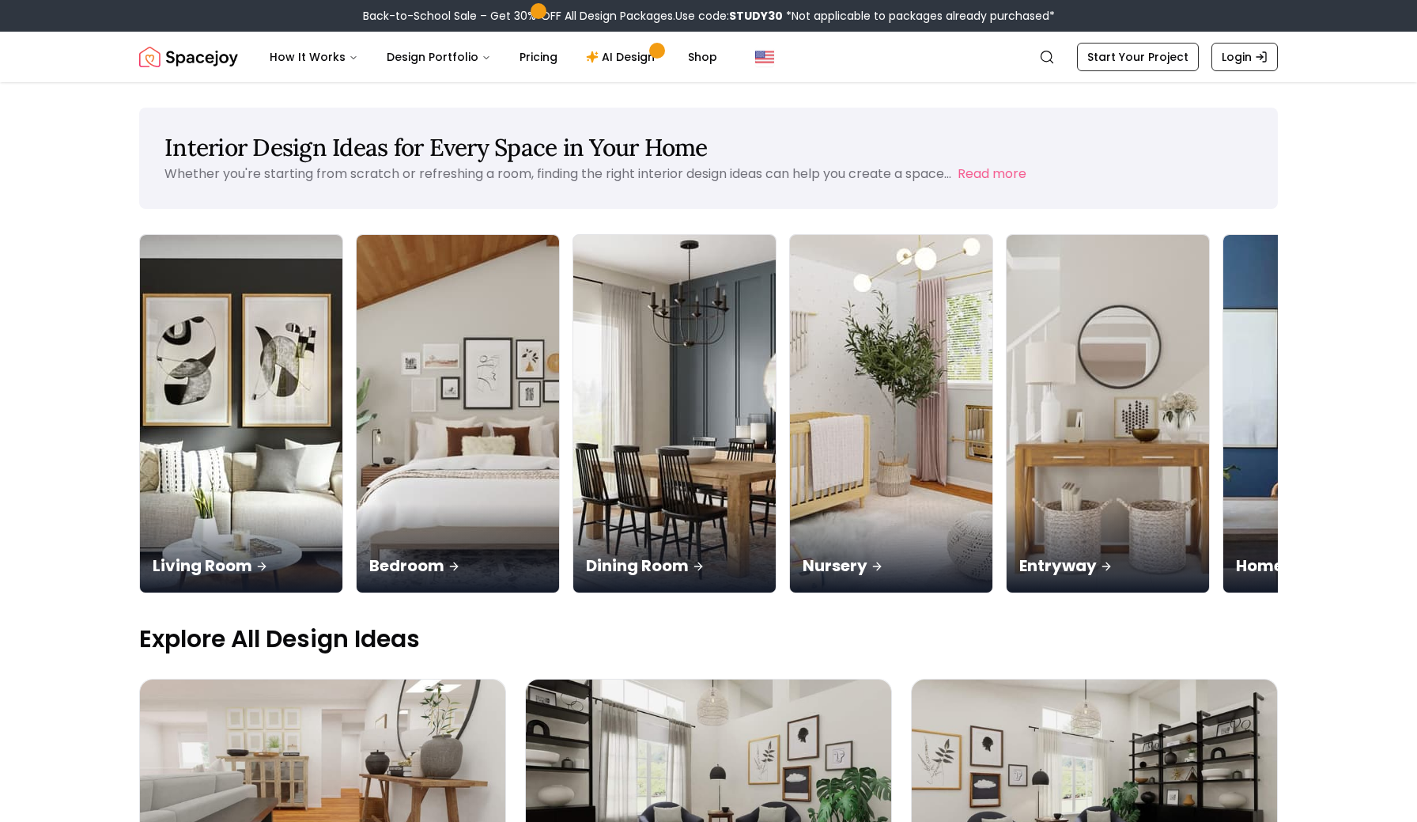 The width and height of the screenshot is (1417, 822). I want to click on h1: Interior Design Ideas for Every Space in Your Home, so click(709, 147).